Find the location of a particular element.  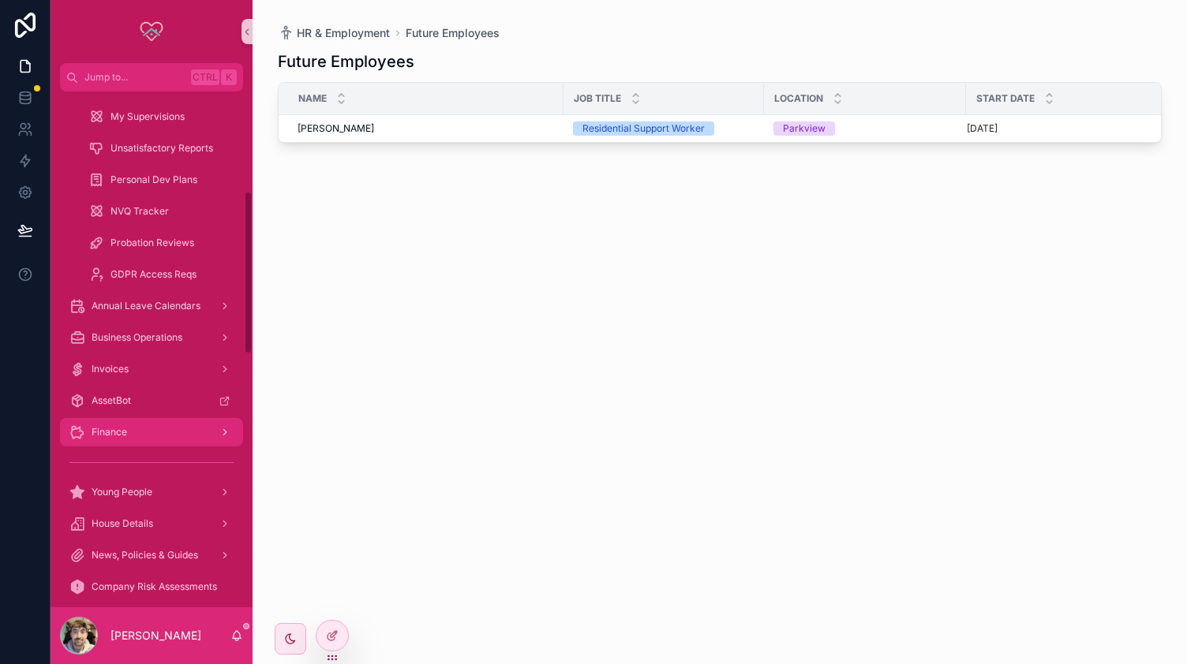

a: AssetBot is located at coordinates (152, 401).